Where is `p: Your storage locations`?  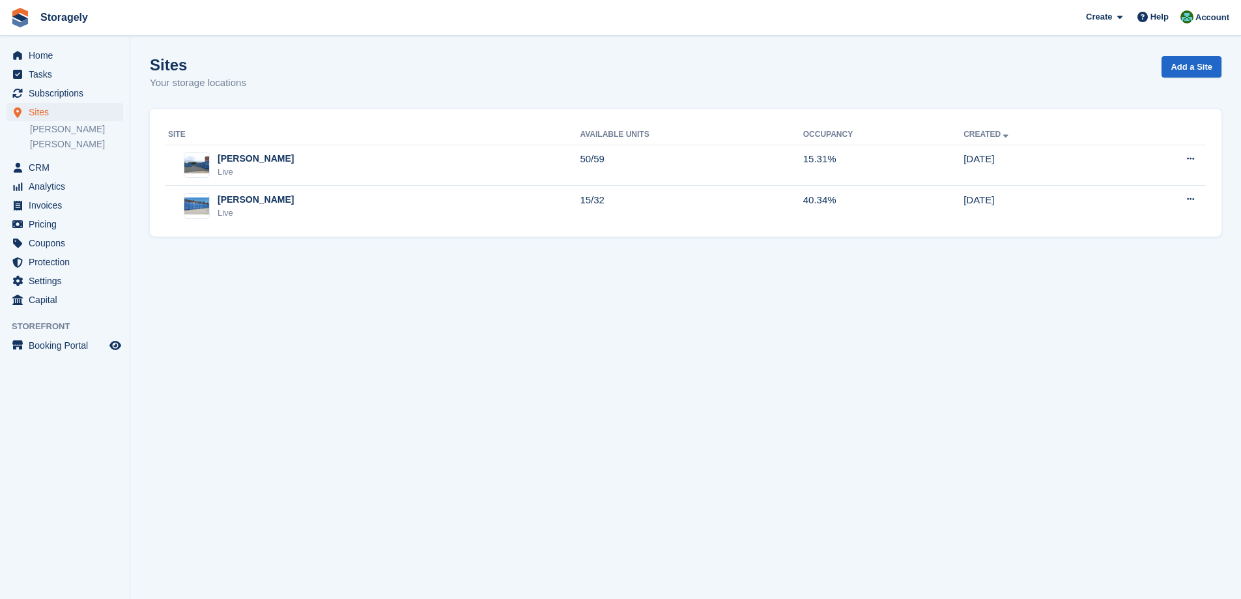
p: Your storage locations is located at coordinates (198, 83).